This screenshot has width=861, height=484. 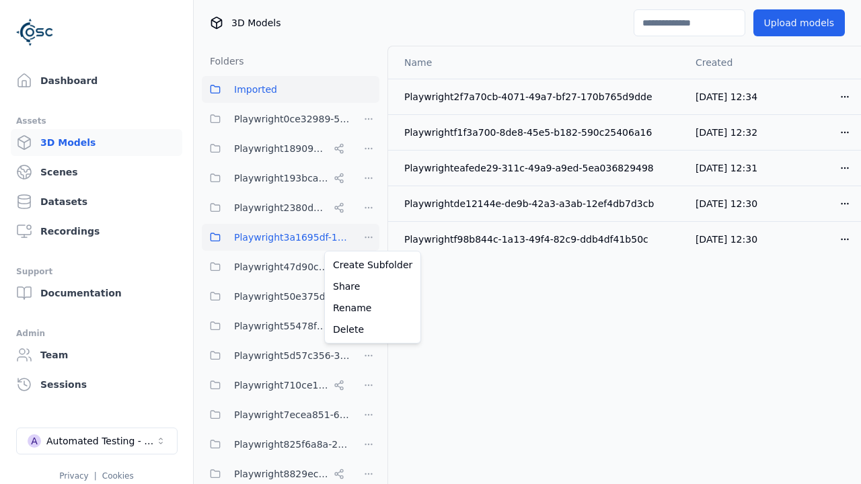 What do you see at coordinates (373, 287) in the screenshot?
I see `div: Share` at bounding box center [373, 287].